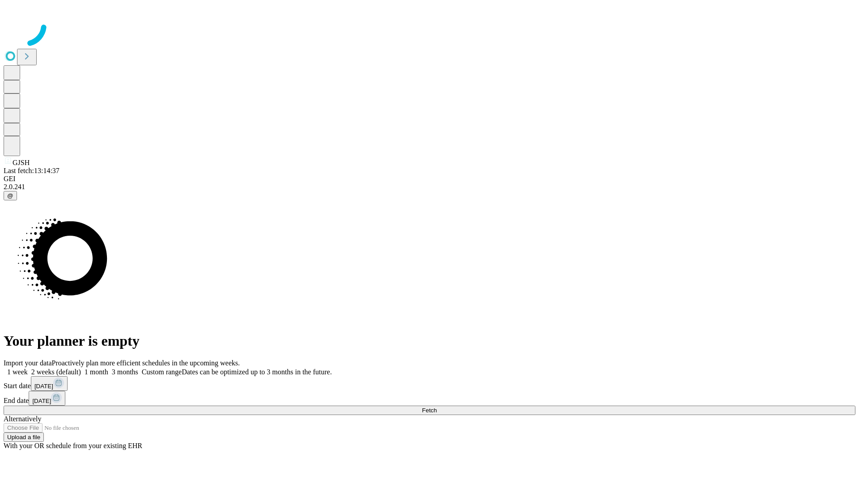  What do you see at coordinates (430, 179) in the screenshot?
I see `div: GEI` at bounding box center [430, 179].